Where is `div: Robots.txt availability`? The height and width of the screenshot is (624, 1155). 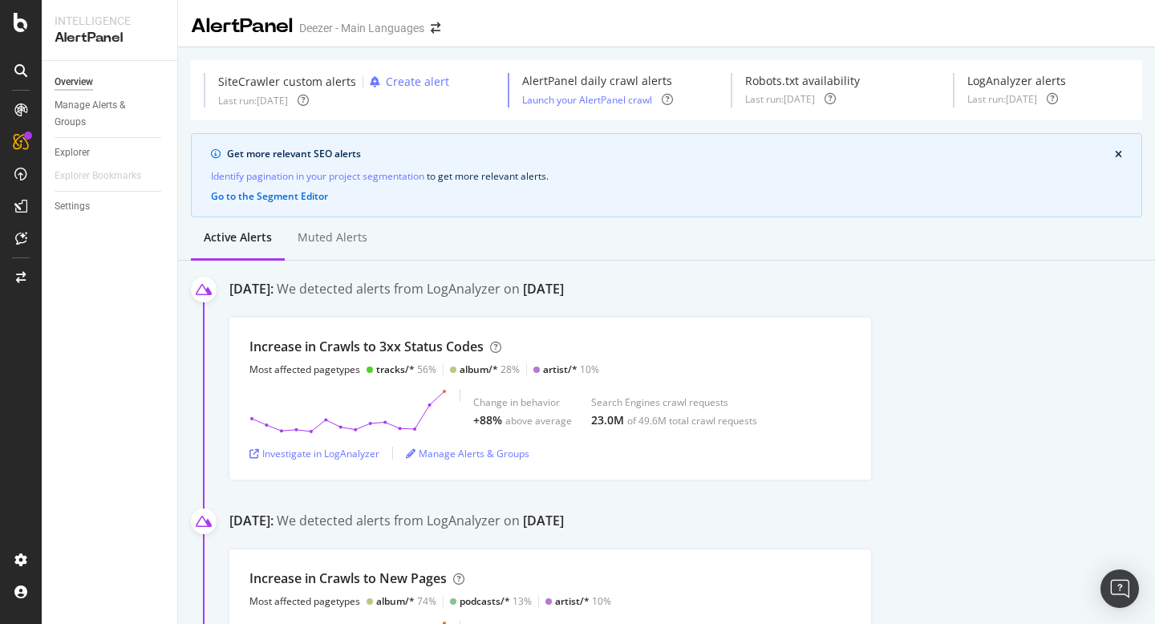 div: Robots.txt availability is located at coordinates (802, 81).